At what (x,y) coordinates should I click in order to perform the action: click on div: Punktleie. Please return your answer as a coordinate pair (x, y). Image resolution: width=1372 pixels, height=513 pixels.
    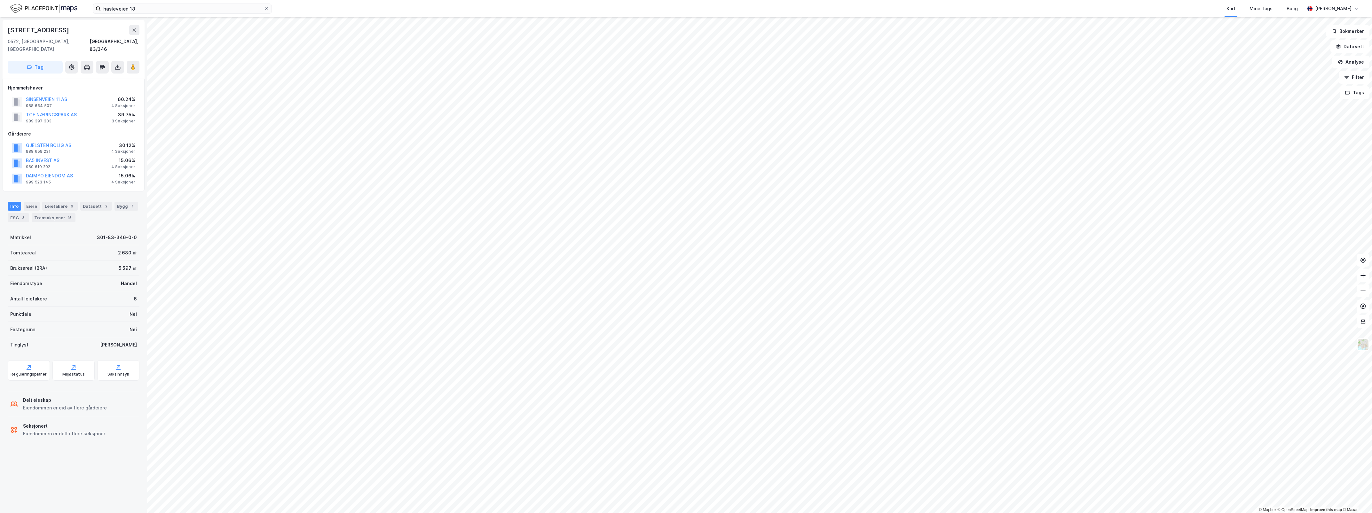
    Looking at the image, I should click on (21, 314).